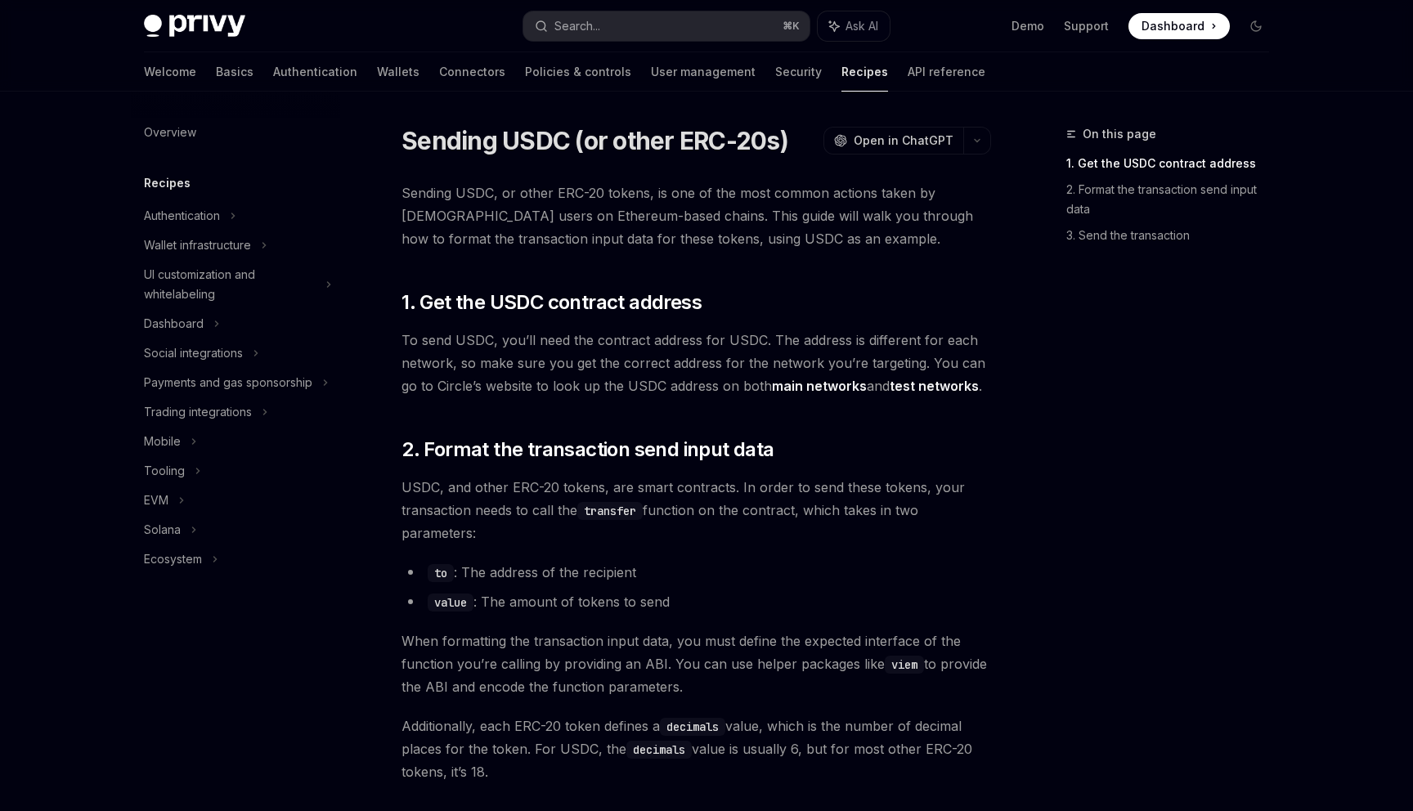 This screenshot has height=811, width=1413. I want to click on code: viem, so click(904, 665).